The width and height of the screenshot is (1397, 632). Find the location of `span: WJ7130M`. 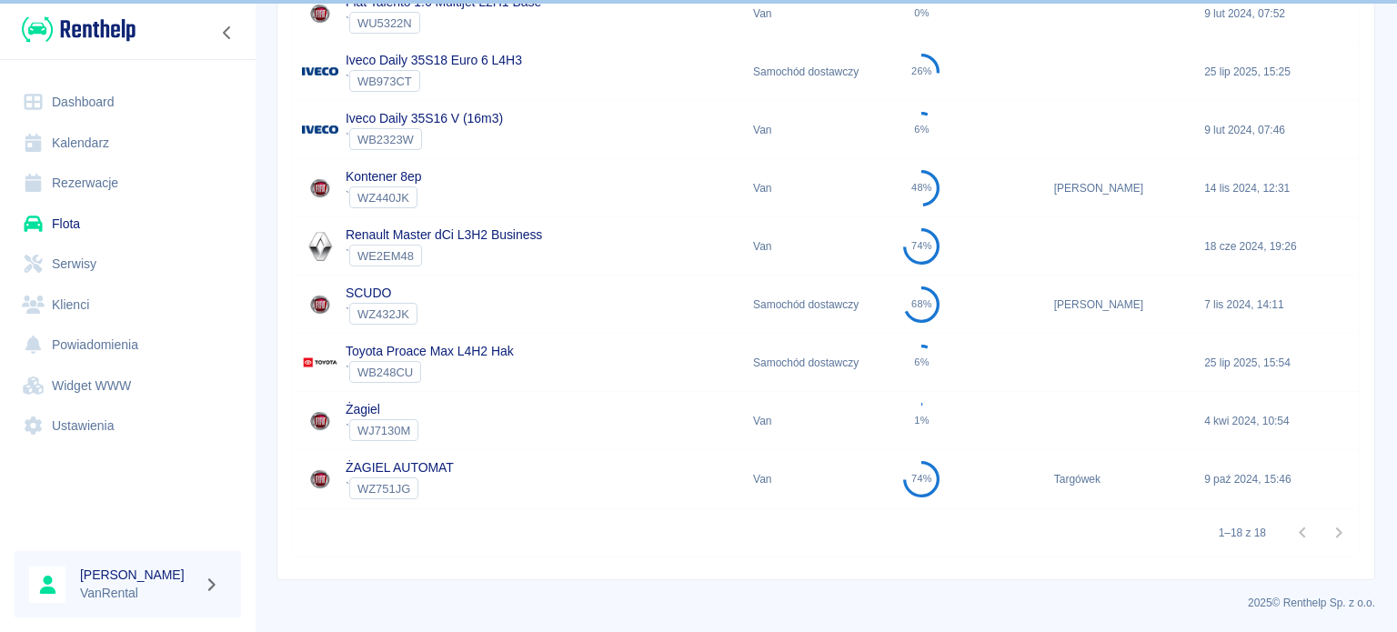

span: WJ7130M is located at coordinates (384, 430).